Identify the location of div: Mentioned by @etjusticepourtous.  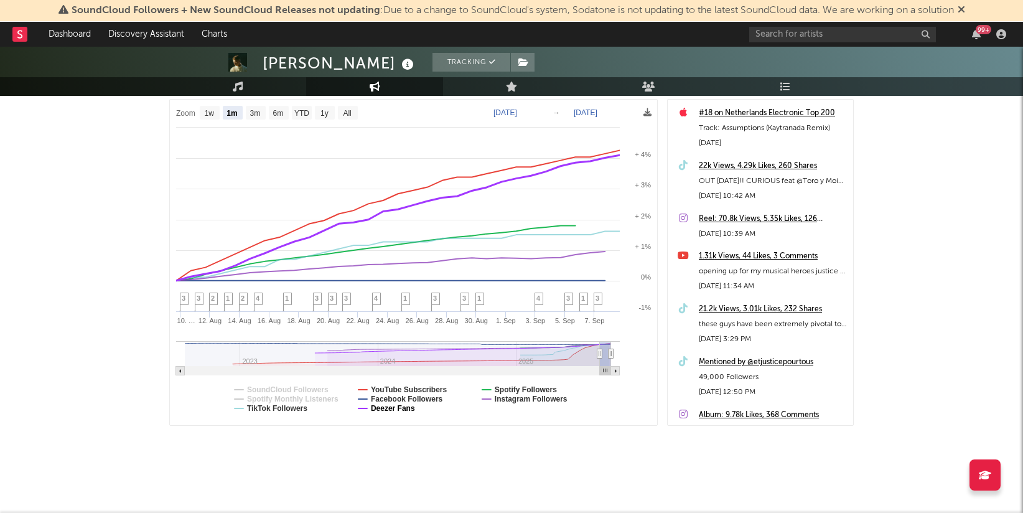
(773, 362).